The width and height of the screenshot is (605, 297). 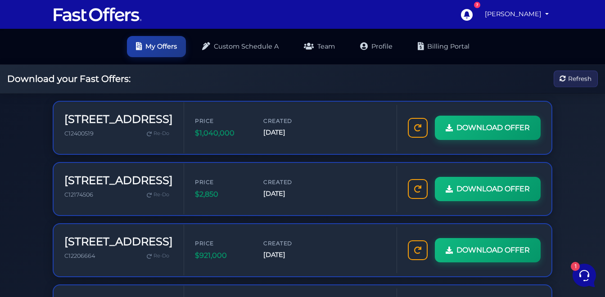 What do you see at coordinates (139, 166) in the screenshot?
I see `a: Open Help Center` at bounding box center [139, 166].